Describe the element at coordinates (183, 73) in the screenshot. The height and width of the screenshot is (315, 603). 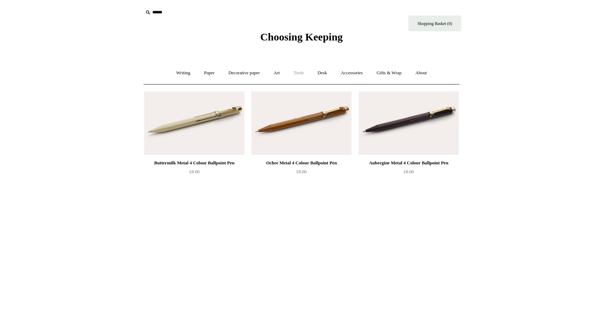
I see `a: Writing` at that location.